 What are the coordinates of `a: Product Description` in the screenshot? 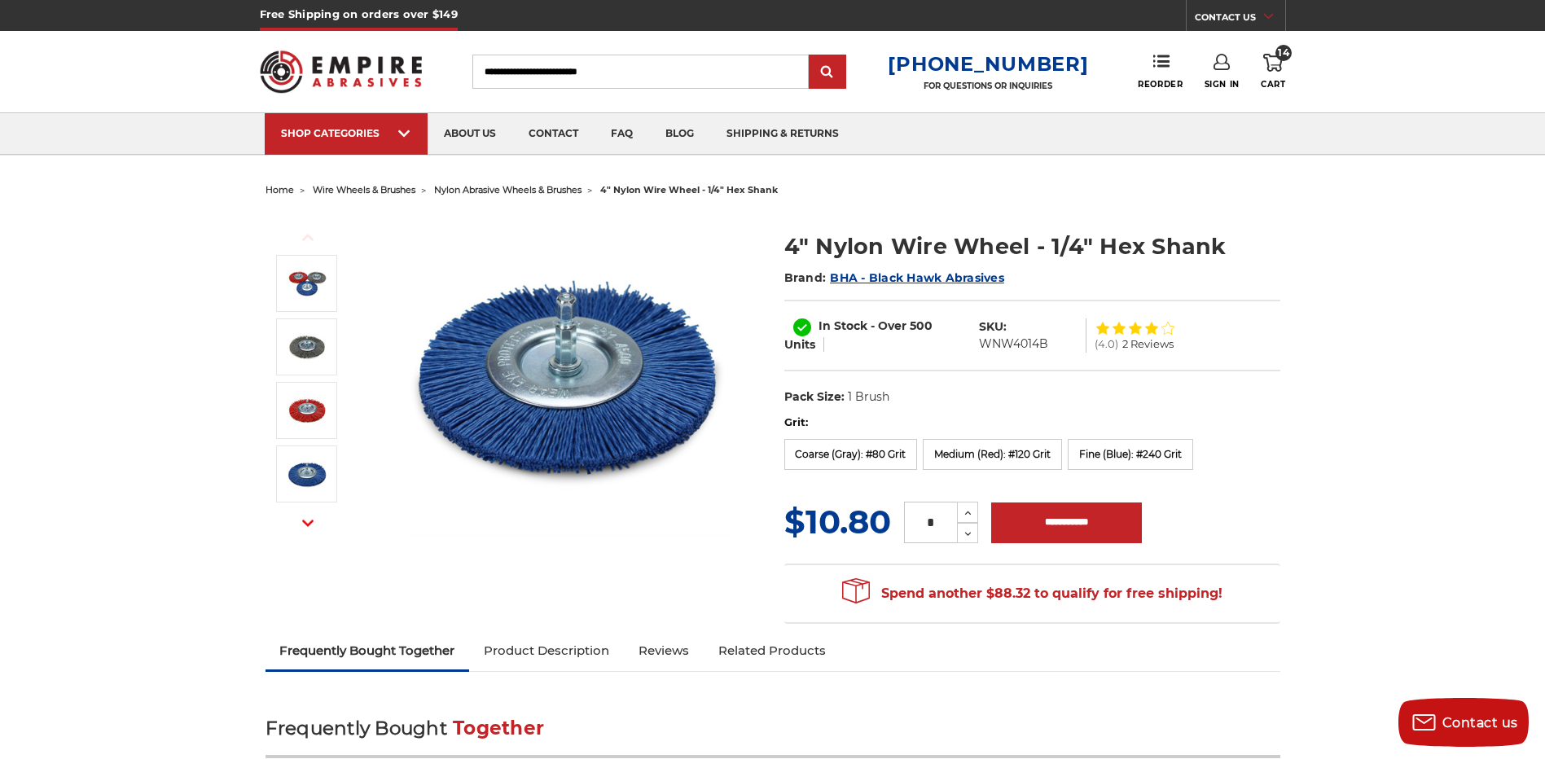 It's located at (546, 651).